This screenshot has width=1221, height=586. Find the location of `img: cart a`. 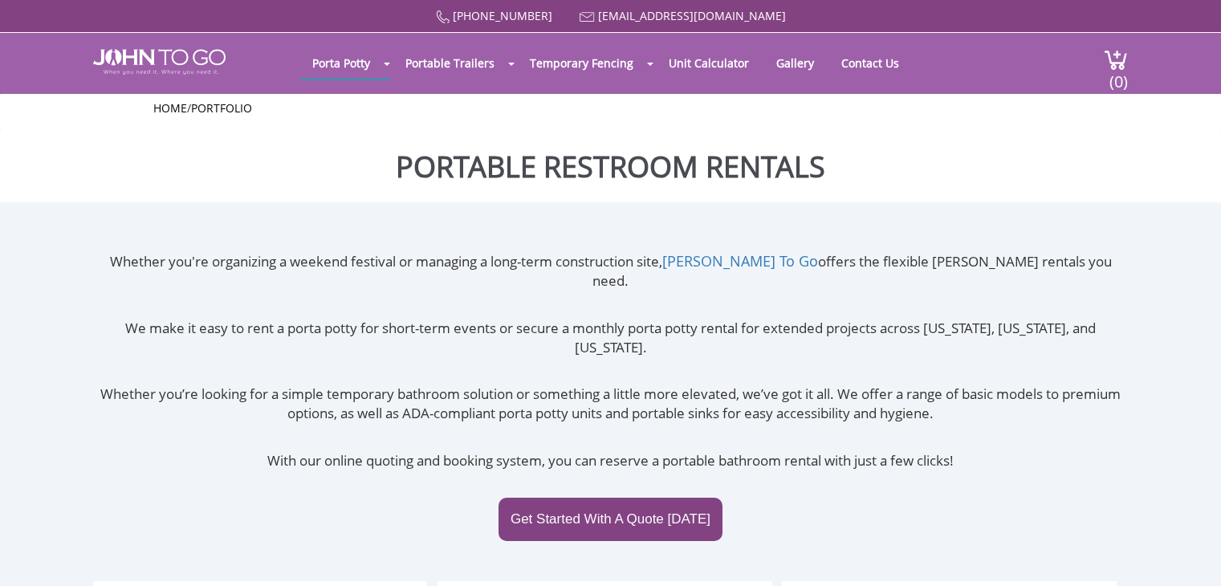

img: cart a is located at coordinates (1116, 59).